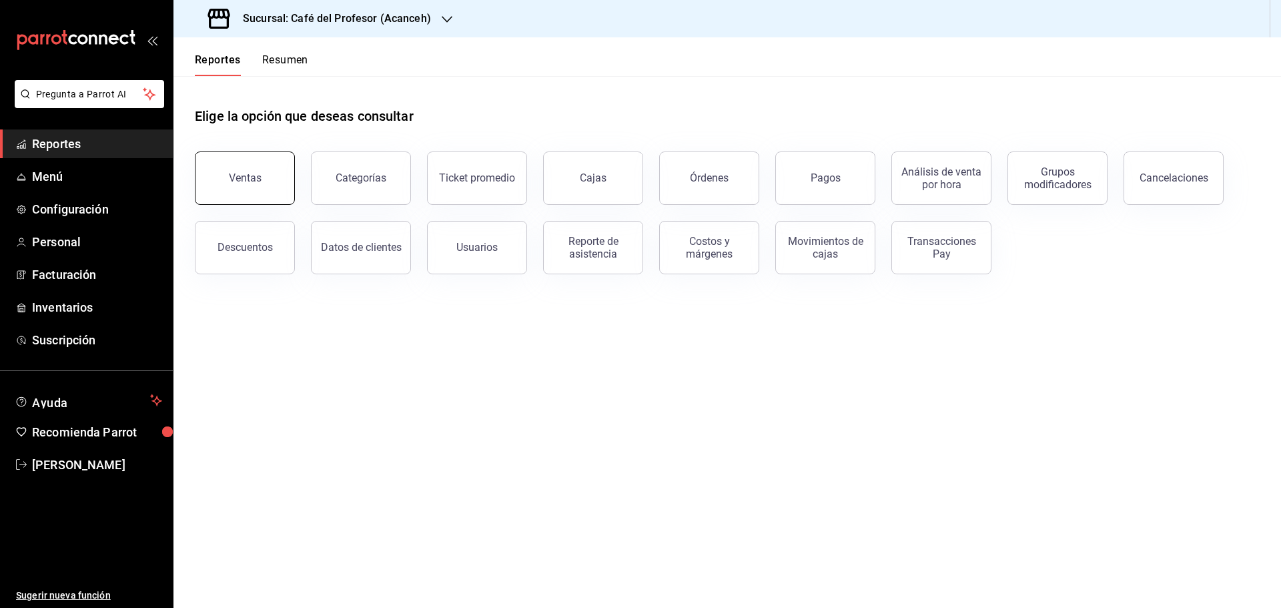  What do you see at coordinates (332, 19) in the screenshot?
I see `h3: Sucursal: Café del Profesor (Acanceh)` at bounding box center [332, 19].